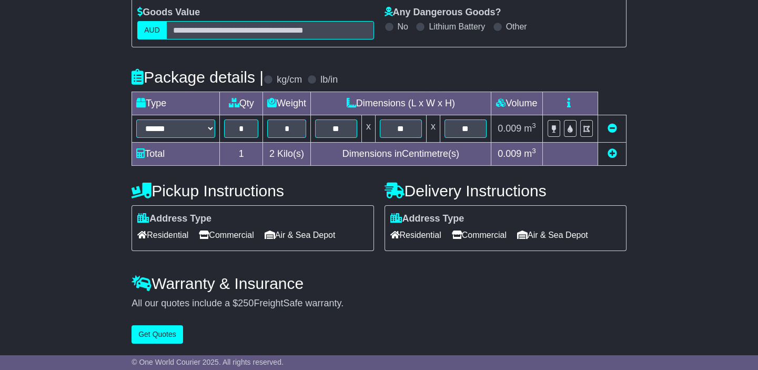 Image resolution: width=758 pixels, height=370 pixels. What do you see at coordinates (176, 103) in the screenshot?
I see `td: Type` at bounding box center [176, 103].